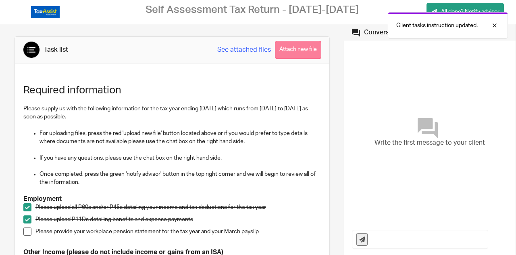  I want to click on p: Please upload all P60s and/or P45s detailing your income and tax deductions for the tax year, so click(178, 207).